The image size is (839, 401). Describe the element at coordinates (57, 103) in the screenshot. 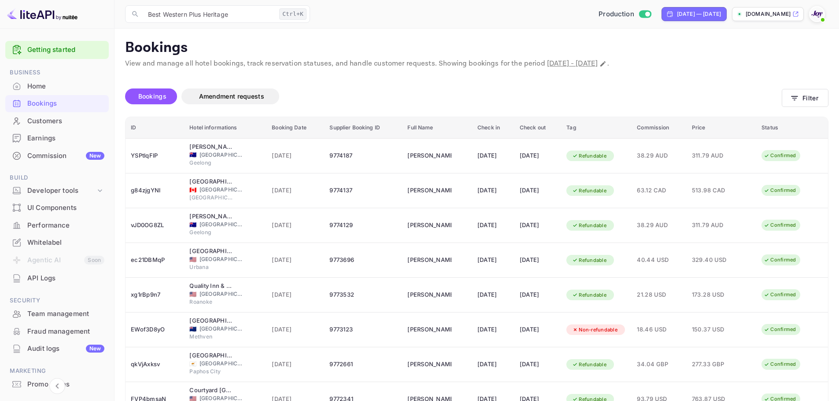

I see `a: Bookings` at that location.